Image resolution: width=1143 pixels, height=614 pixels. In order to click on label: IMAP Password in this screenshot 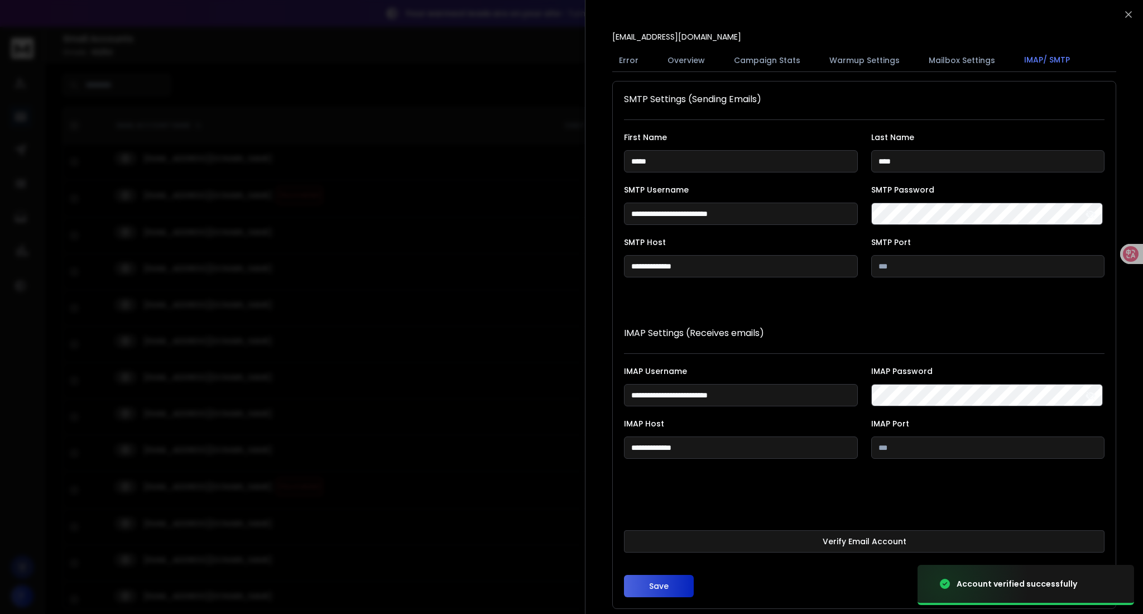, I will do `click(988, 371)`.